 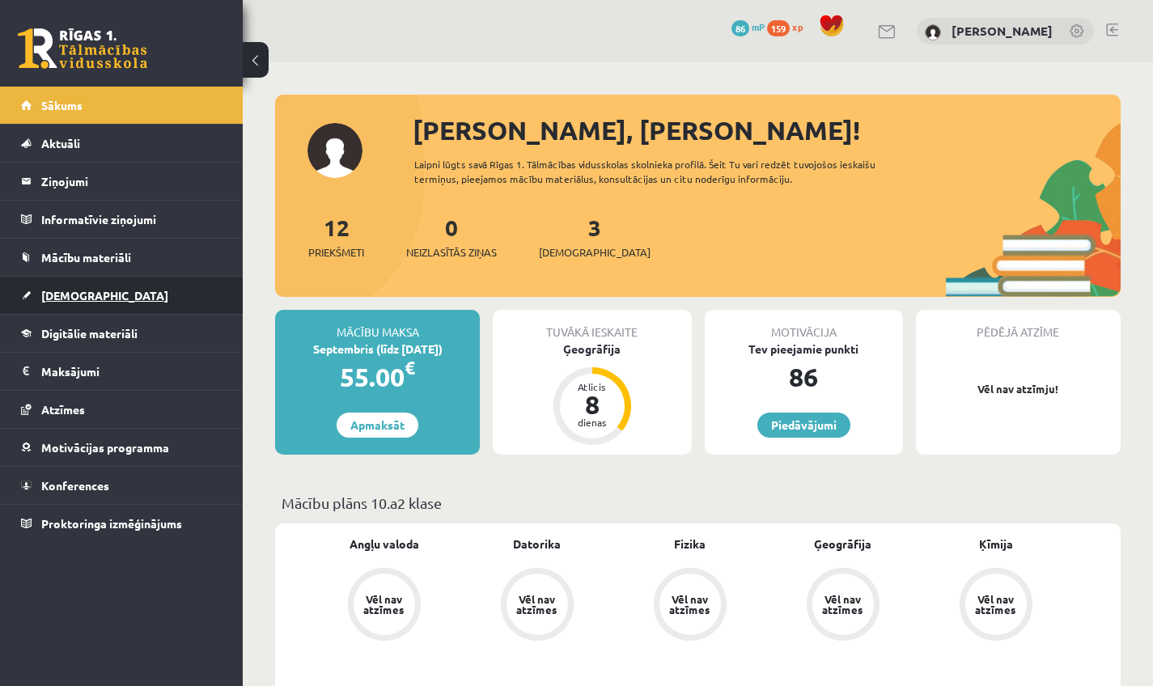 What do you see at coordinates (758, 27) in the screenshot?
I see `span: mP` at bounding box center [758, 27].